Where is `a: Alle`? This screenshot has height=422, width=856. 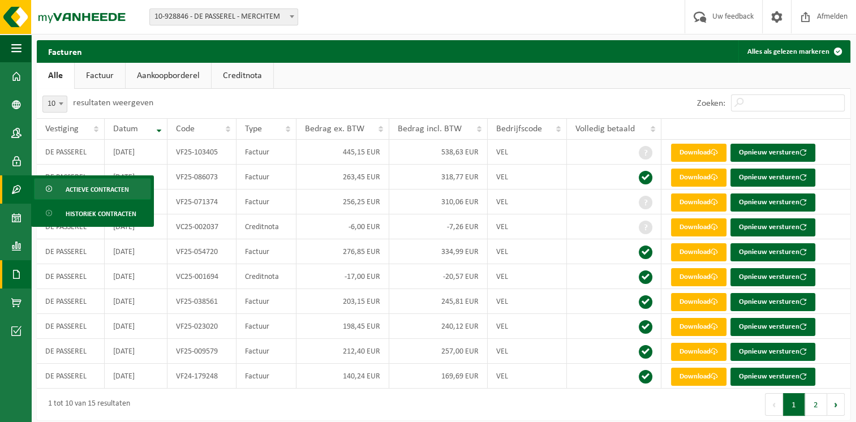
a: Alle is located at coordinates (55, 76).